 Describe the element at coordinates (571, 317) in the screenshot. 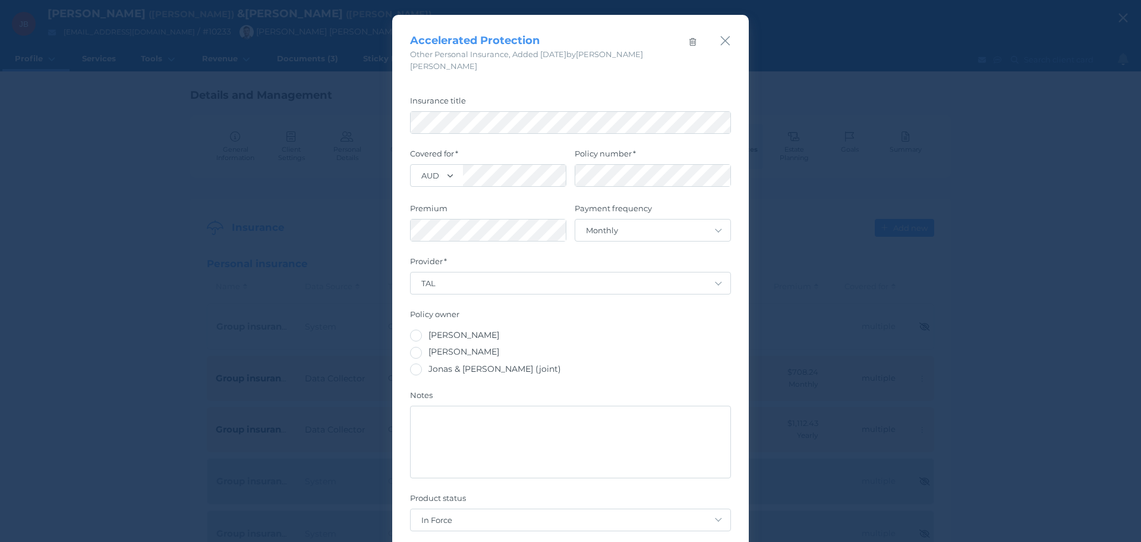

I see `label: Policy owner` at that location.